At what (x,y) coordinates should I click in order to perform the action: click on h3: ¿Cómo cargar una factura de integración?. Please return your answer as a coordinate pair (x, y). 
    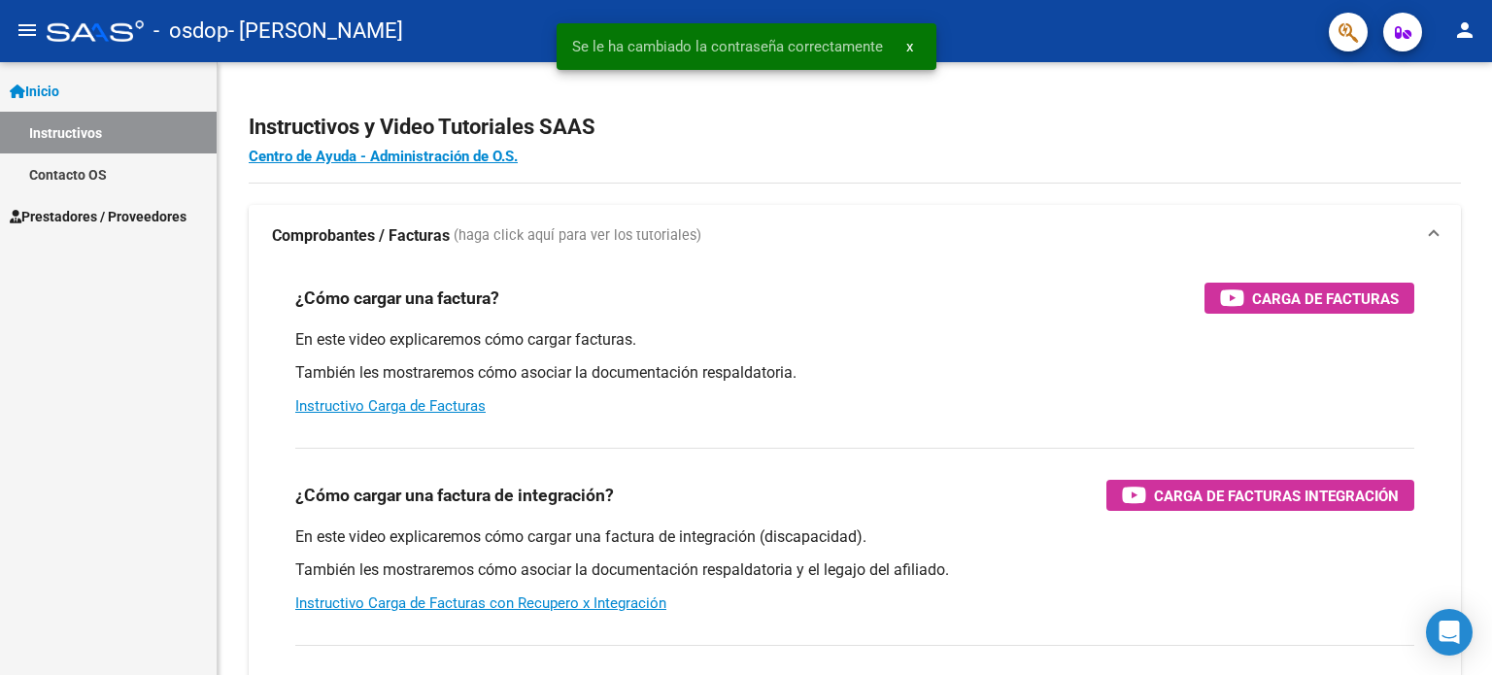
    Looking at the image, I should click on (455, 496).